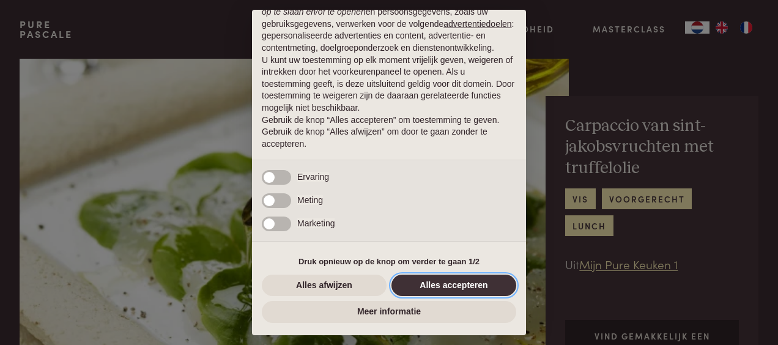  Describe the element at coordinates (454, 286) in the screenshot. I see `button: Alles accepteren` at that location.